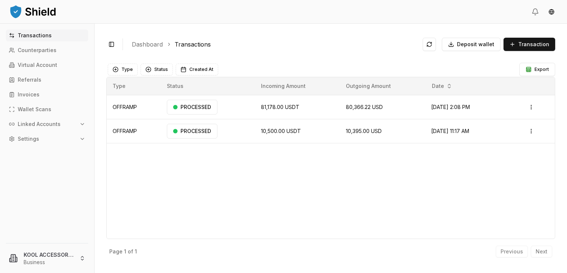  What do you see at coordinates (274, 44) in the screenshot?
I see `nav: breadcrumb` at bounding box center [274, 44].